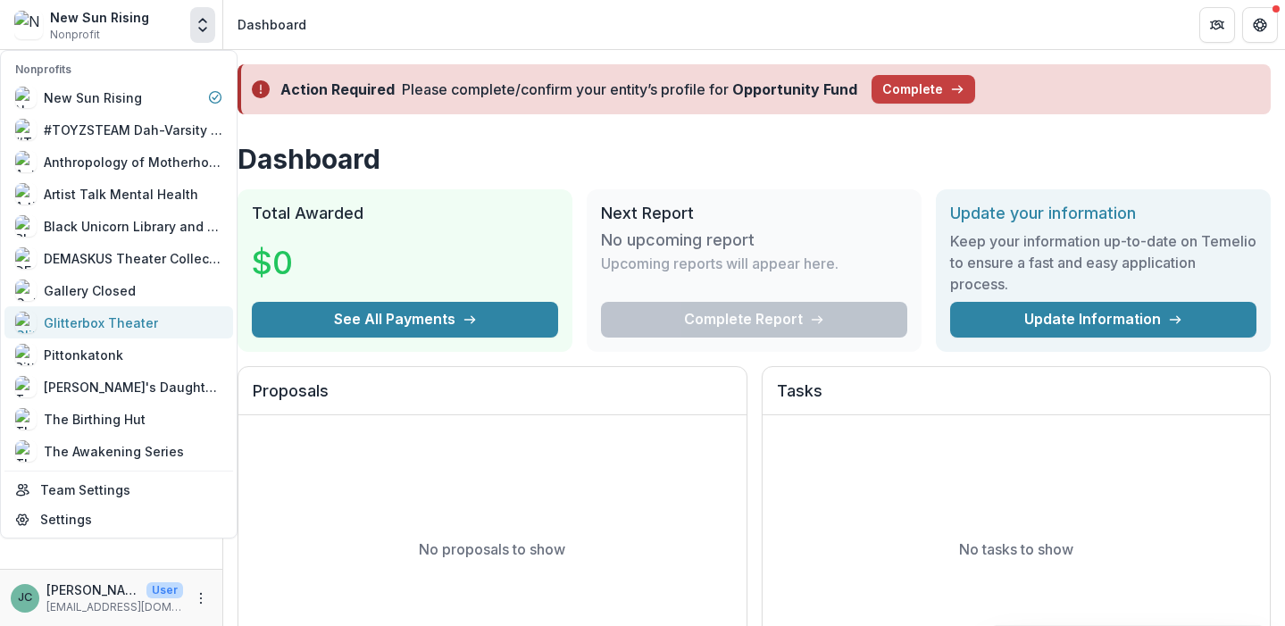  Describe the element at coordinates (25, 597) in the screenshot. I see `div: Judi Costanza` at that location.